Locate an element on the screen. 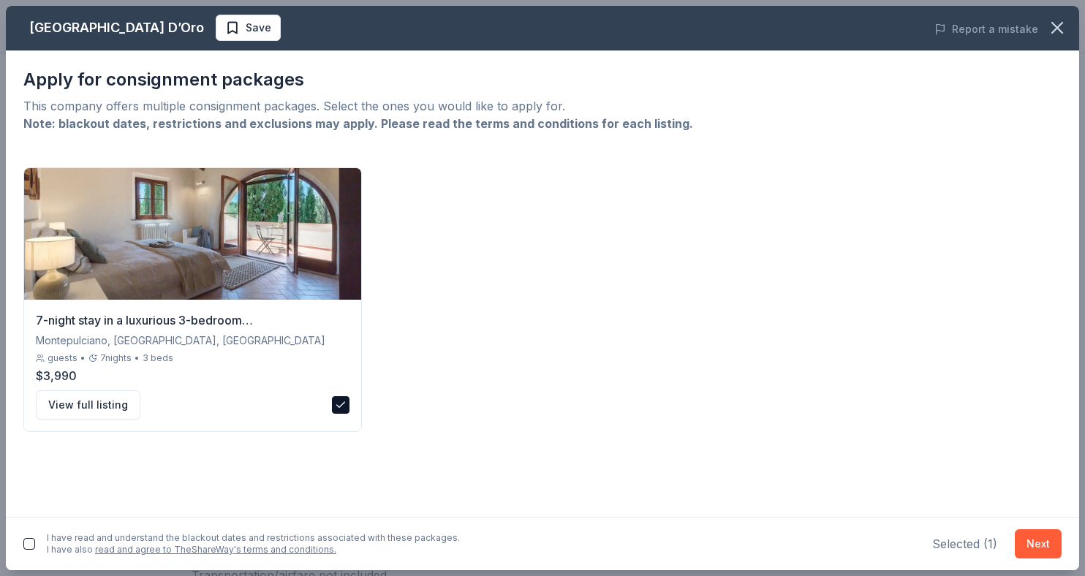  img: 7-night stay in a luxurious 3-bedroom Tuscan Villa is located at coordinates (192, 234).